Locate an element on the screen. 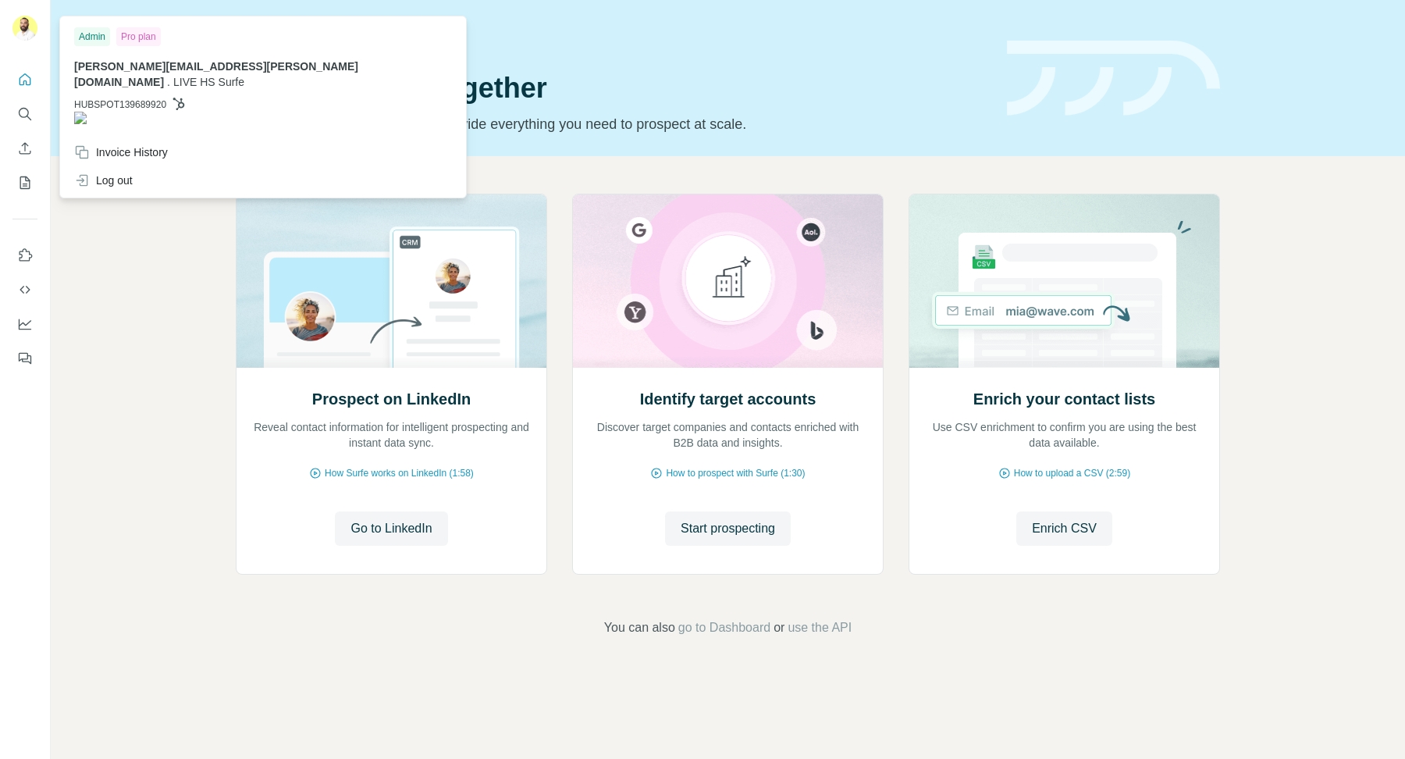 The height and width of the screenshot is (759, 1405). span: How Surfe works on LinkedIn (1:58) is located at coordinates (399, 473).